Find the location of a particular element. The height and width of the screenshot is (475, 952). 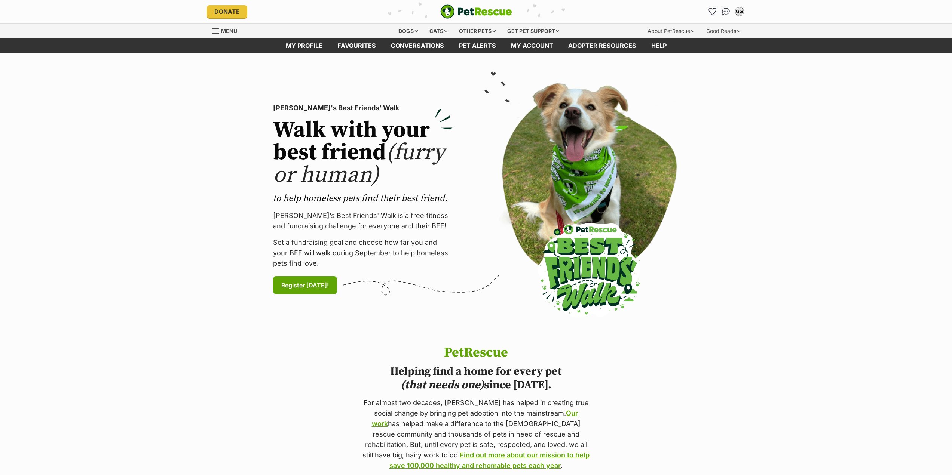

a: PetRescue is located at coordinates (476, 12).